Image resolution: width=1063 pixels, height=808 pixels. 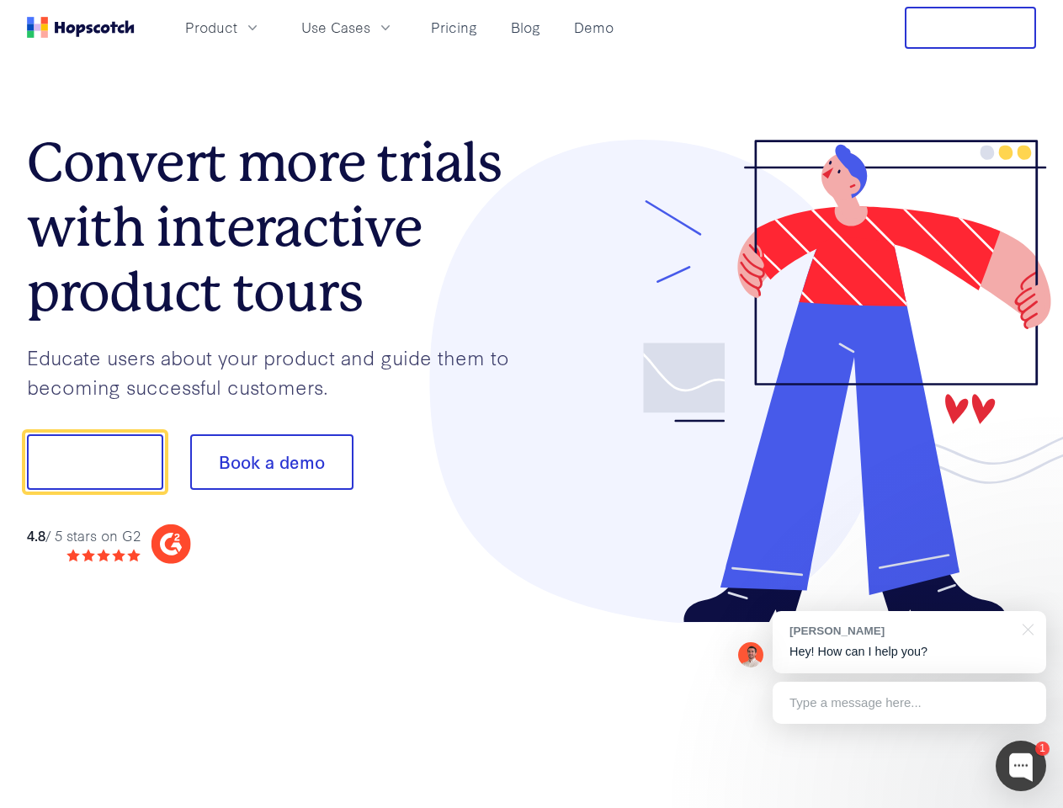 I want to click on a: Home, so click(x=81, y=27).